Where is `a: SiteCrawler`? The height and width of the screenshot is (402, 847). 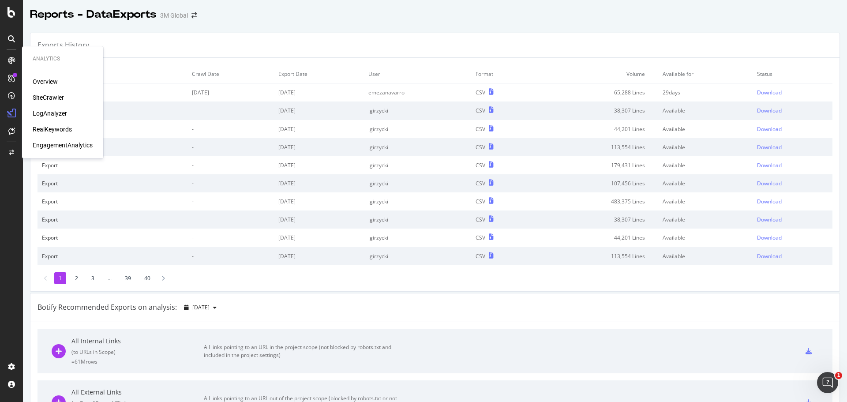 a: SiteCrawler is located at coordinates (48, 97).